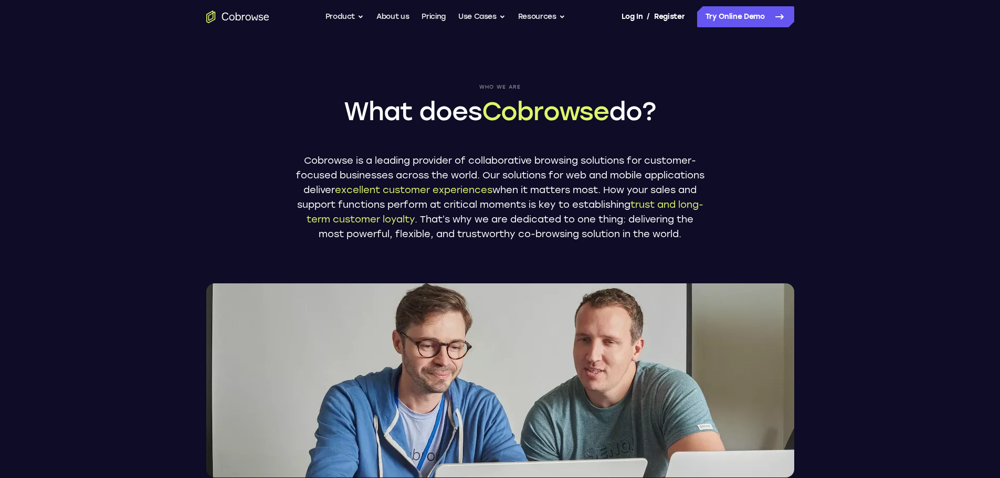  I want to click on span: Who we are, so click(500, 87).